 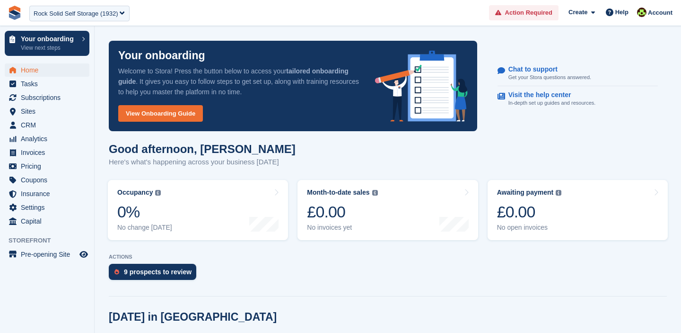 What do you see at coordinates (49, 221) in the screenshot?
I see `span: Capital` at bounding box center [49, 221].